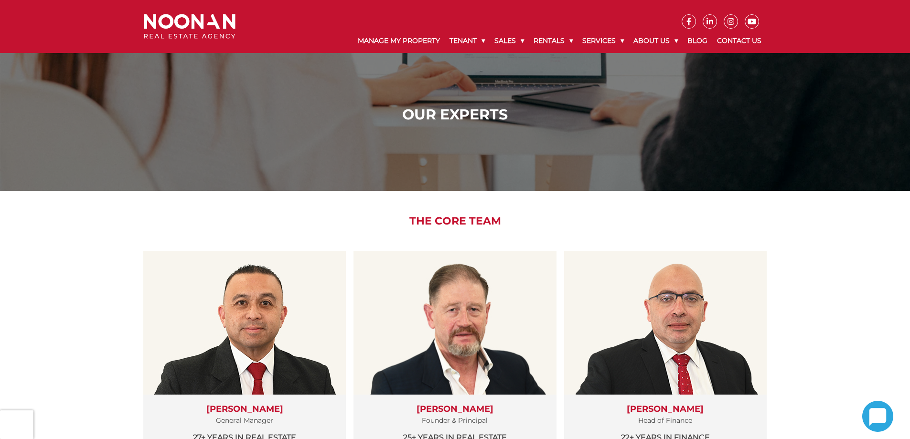 The height and width of the screenshot is (439, 910). Describe the element at coordinates (467, 41) in the screenshot. I see `a: Tenant` at that location.